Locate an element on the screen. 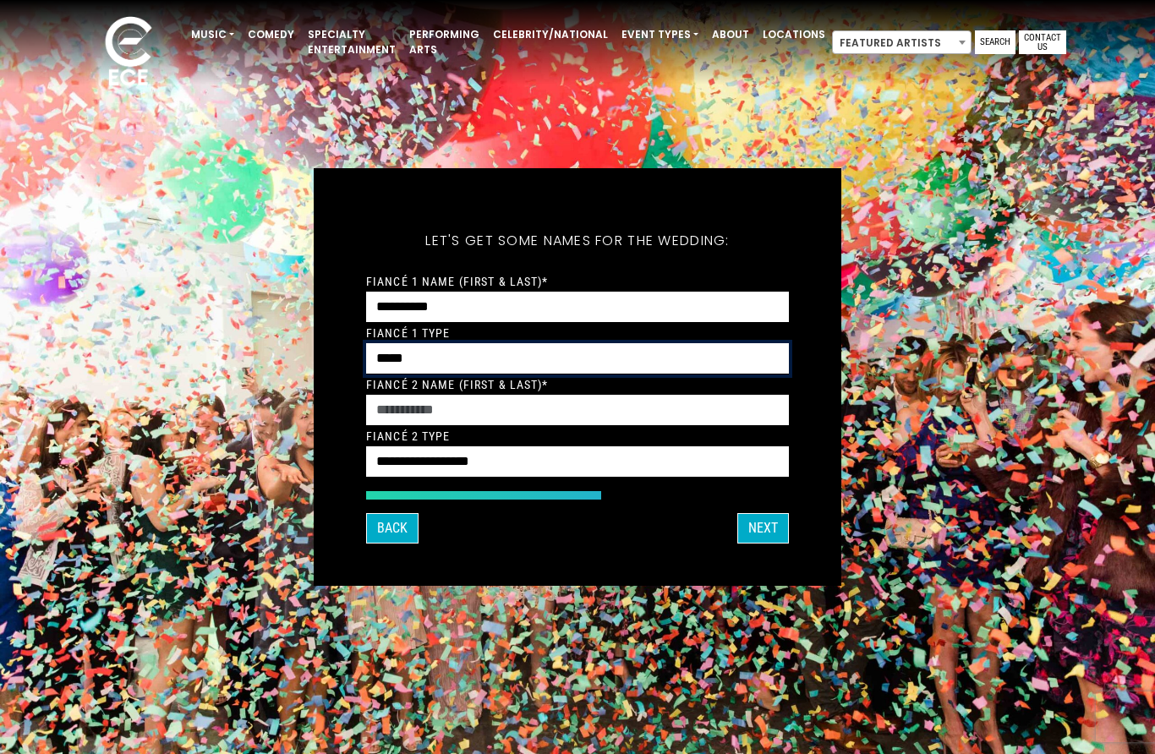 This screenshot has width=1155, height=754. a: Search is located at coordinates (995, 42).